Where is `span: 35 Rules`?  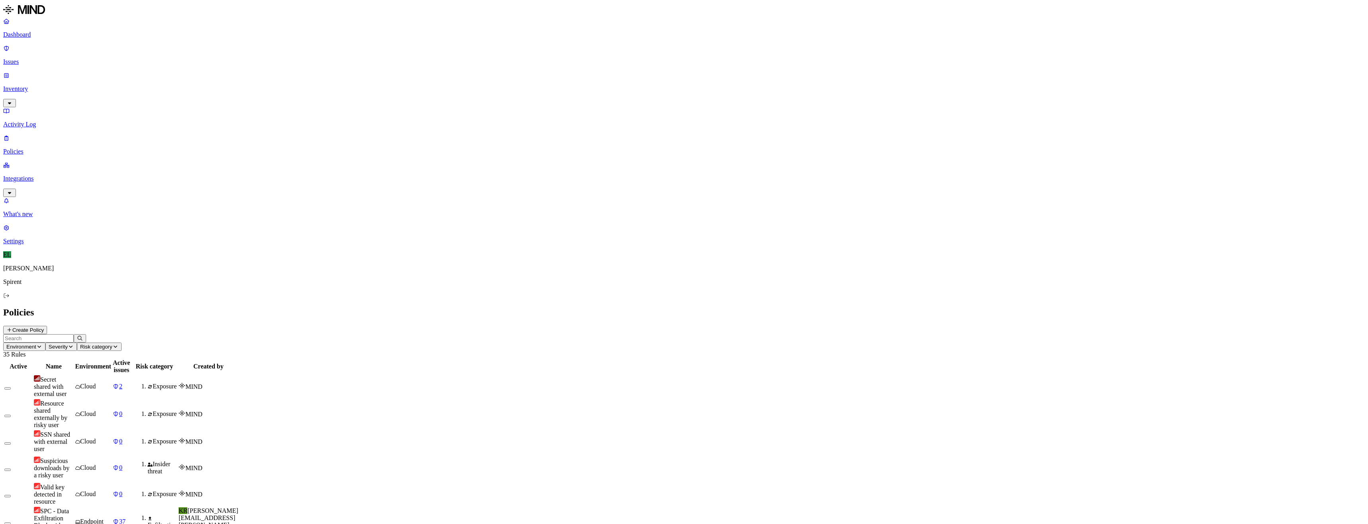
span: 35 Rules is located at coordinates (14, 354).